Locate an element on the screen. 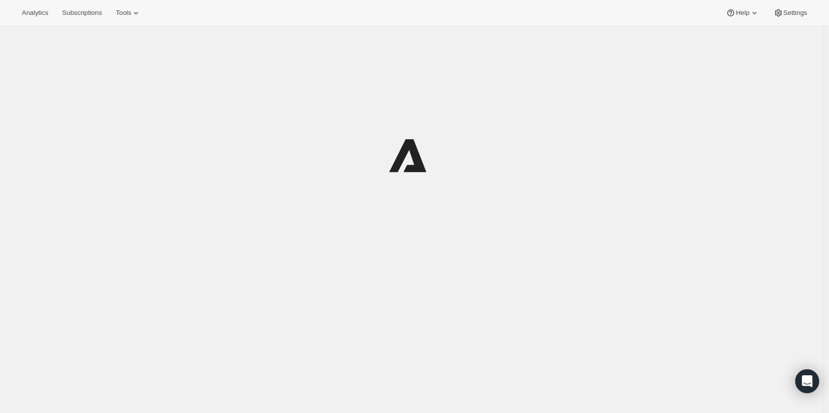 The image size is (829, 413). button: Tools is located at coordinates (128, 13).